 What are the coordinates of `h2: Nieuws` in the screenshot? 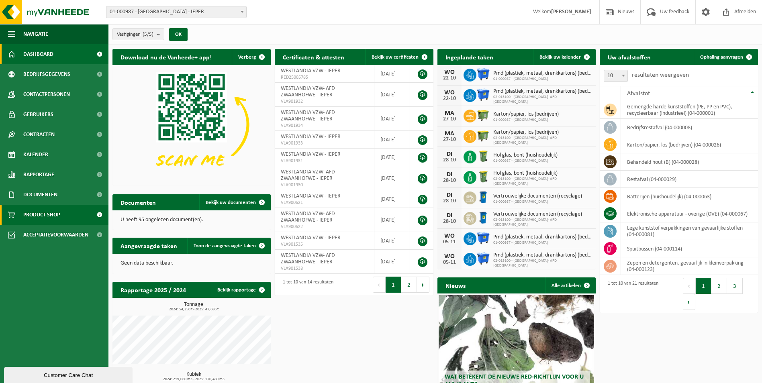 It's located at (455, 285).